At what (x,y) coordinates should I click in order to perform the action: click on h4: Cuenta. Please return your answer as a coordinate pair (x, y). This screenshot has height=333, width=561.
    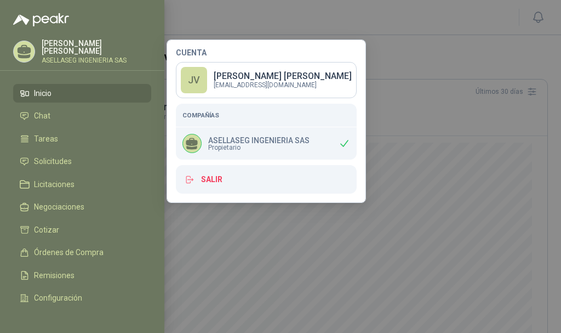
    Looking at the image, I should click on (266, 53).